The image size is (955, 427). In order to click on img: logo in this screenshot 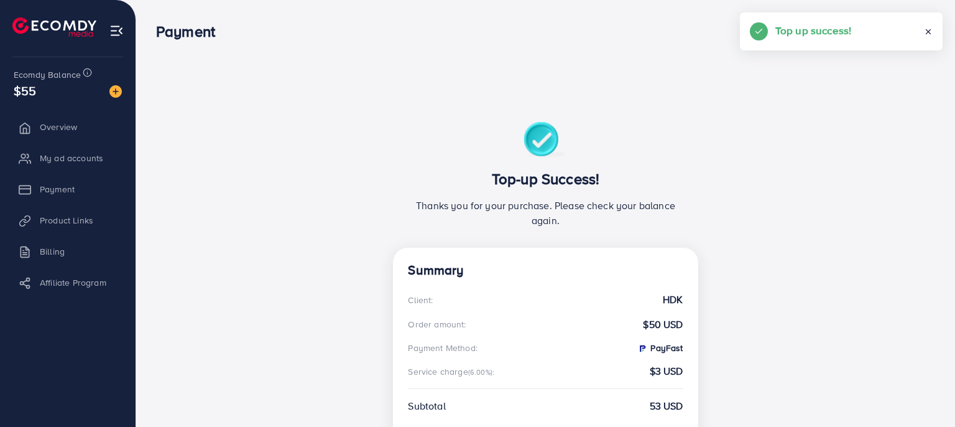, I will do `click(54, 27)`.